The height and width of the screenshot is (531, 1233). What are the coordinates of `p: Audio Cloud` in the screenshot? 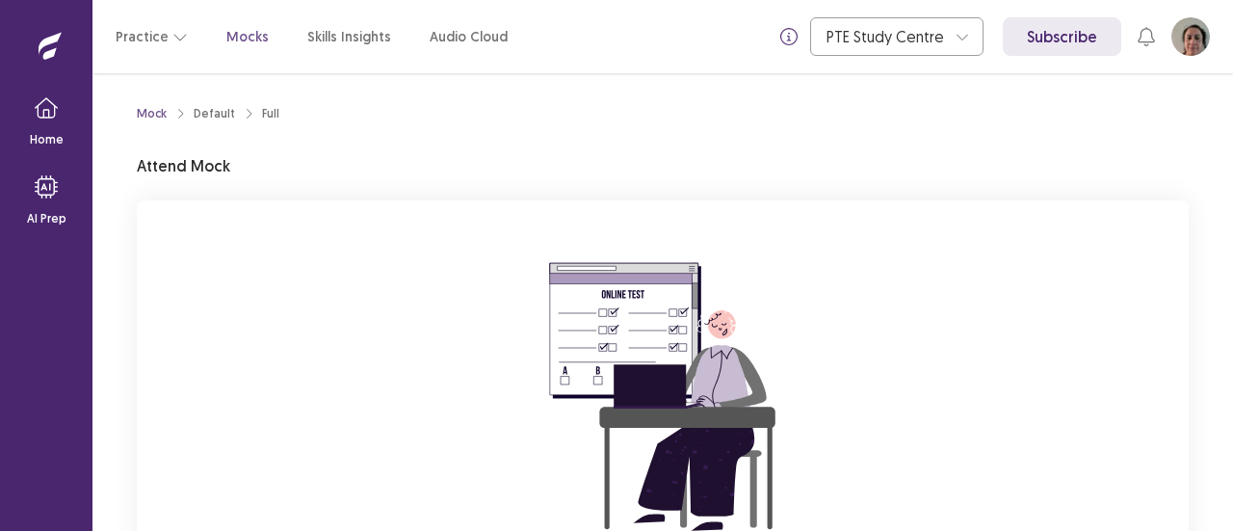 It's located at (468, 37).